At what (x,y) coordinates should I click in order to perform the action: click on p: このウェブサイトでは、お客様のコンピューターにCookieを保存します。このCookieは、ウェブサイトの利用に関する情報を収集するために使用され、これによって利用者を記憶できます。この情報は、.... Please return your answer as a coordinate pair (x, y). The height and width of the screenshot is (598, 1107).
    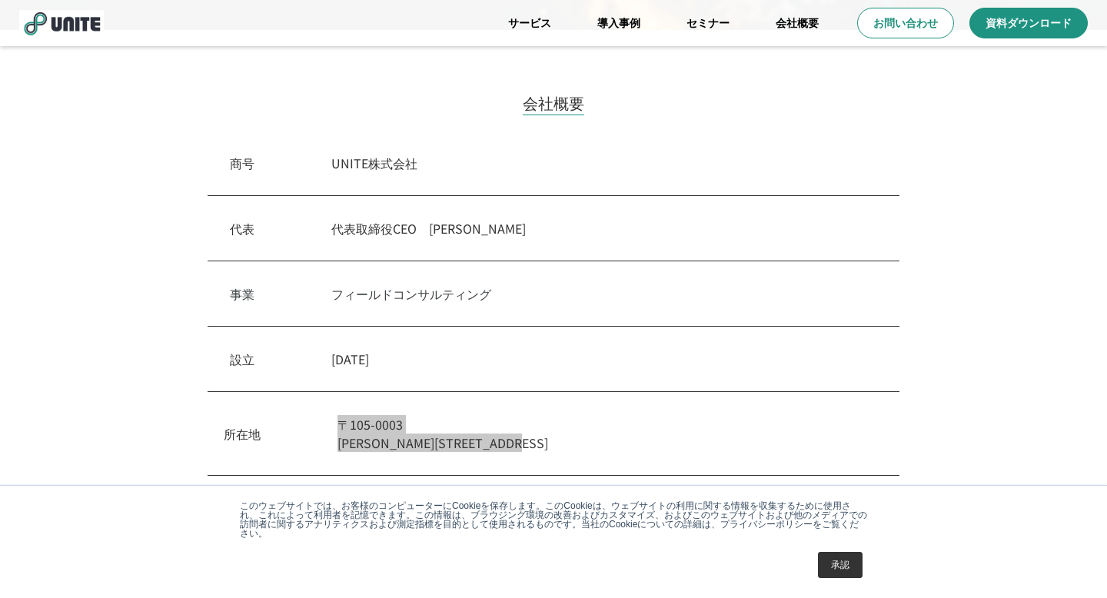
    Looking at the image, I should click on (553, 520).